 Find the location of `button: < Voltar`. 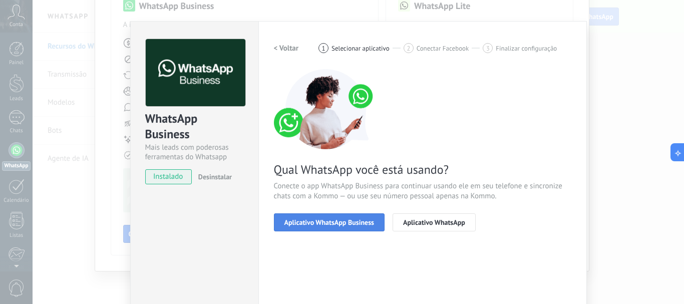

button: < Voltar is located at coordinates (287, 48).